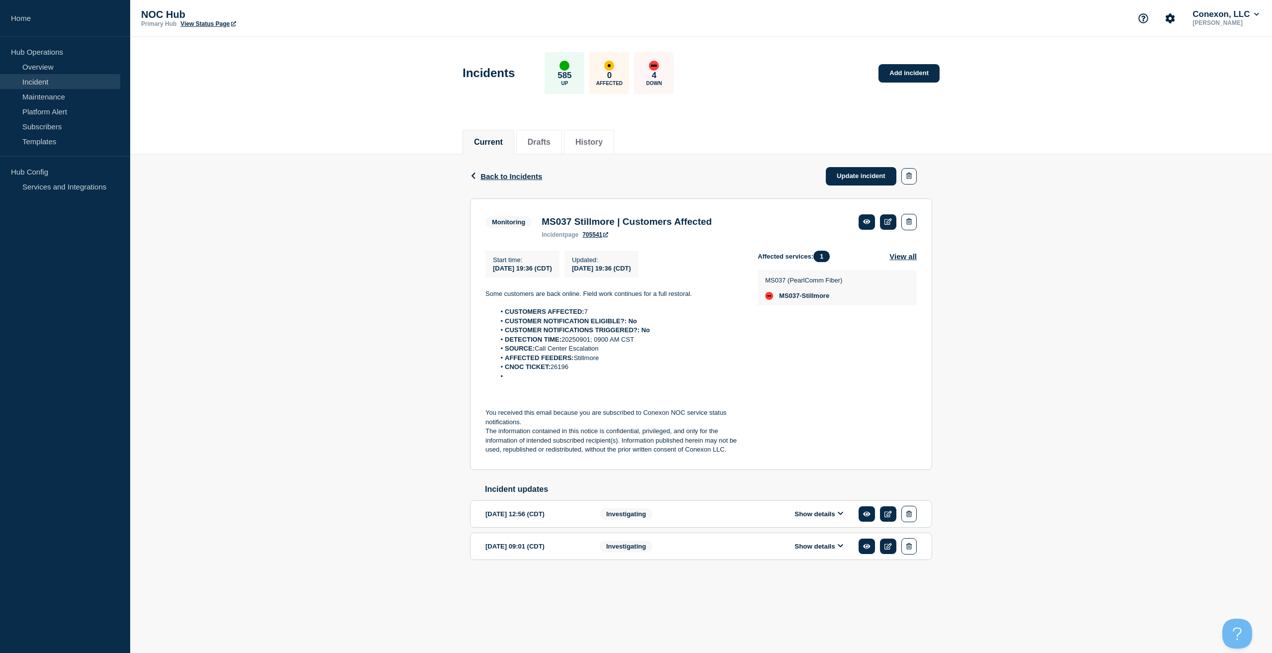  I want to click on li: 26196, so click(619, 367).